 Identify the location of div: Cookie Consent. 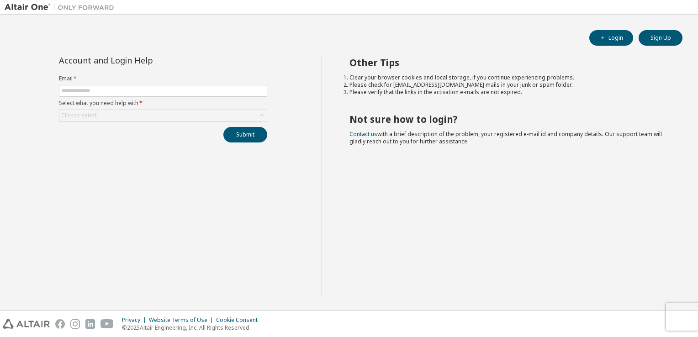
(239, 320).